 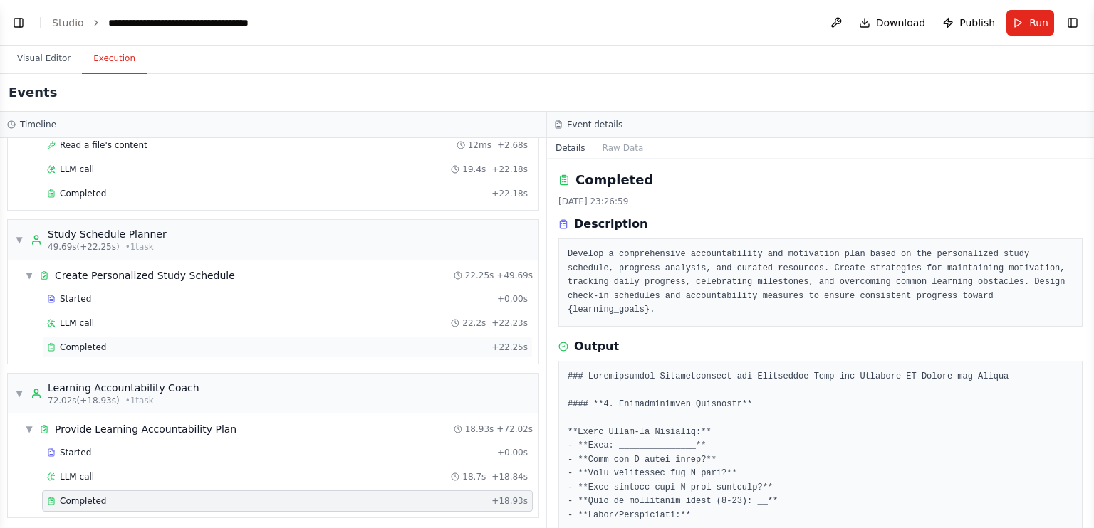 I want to click on span: 49.69s (+22.25s), so click(x=83, y=247).